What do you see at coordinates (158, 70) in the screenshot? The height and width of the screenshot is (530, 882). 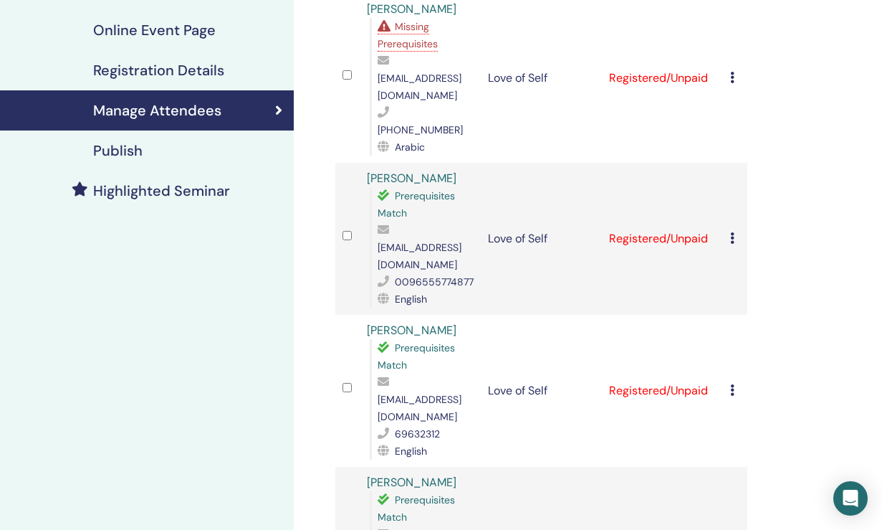 I see `h4: Registration Details` at bounding box center [158, 70].